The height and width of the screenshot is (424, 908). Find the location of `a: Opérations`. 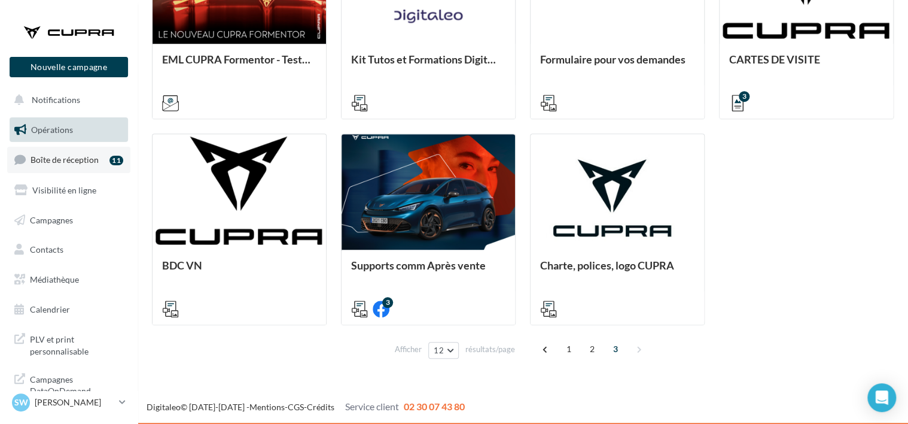

a: Opérations is located at coordinates (69, 130).